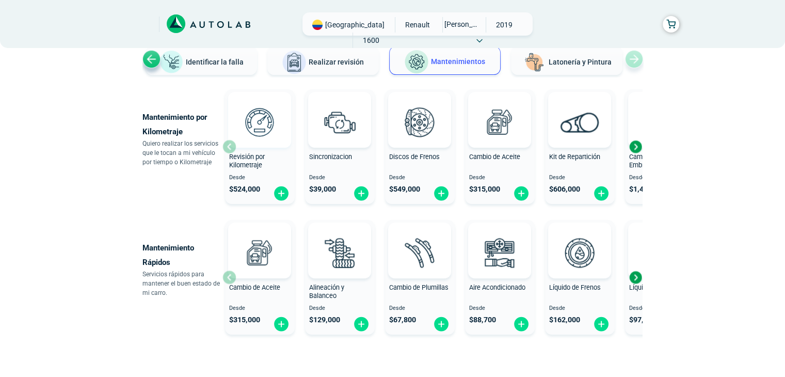  I want to click on button: Mantenimientos, so click(445, 60).